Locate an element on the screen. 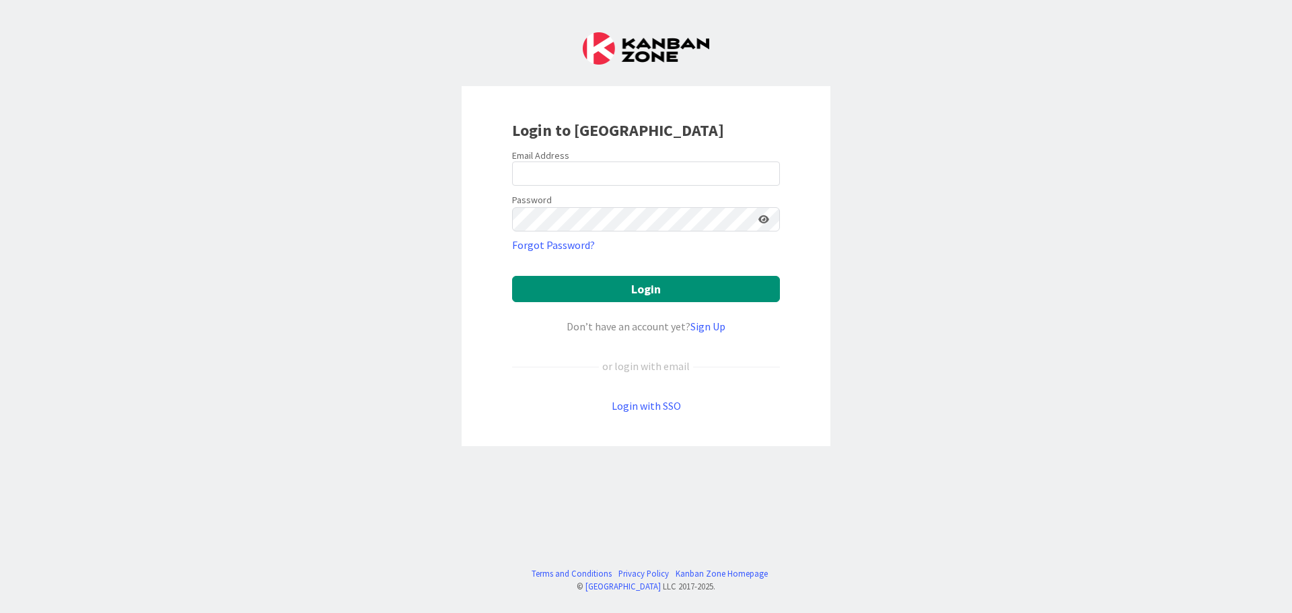 This screenshot has height=613, width=1292. label: Password is located at coordinates (532, 200).